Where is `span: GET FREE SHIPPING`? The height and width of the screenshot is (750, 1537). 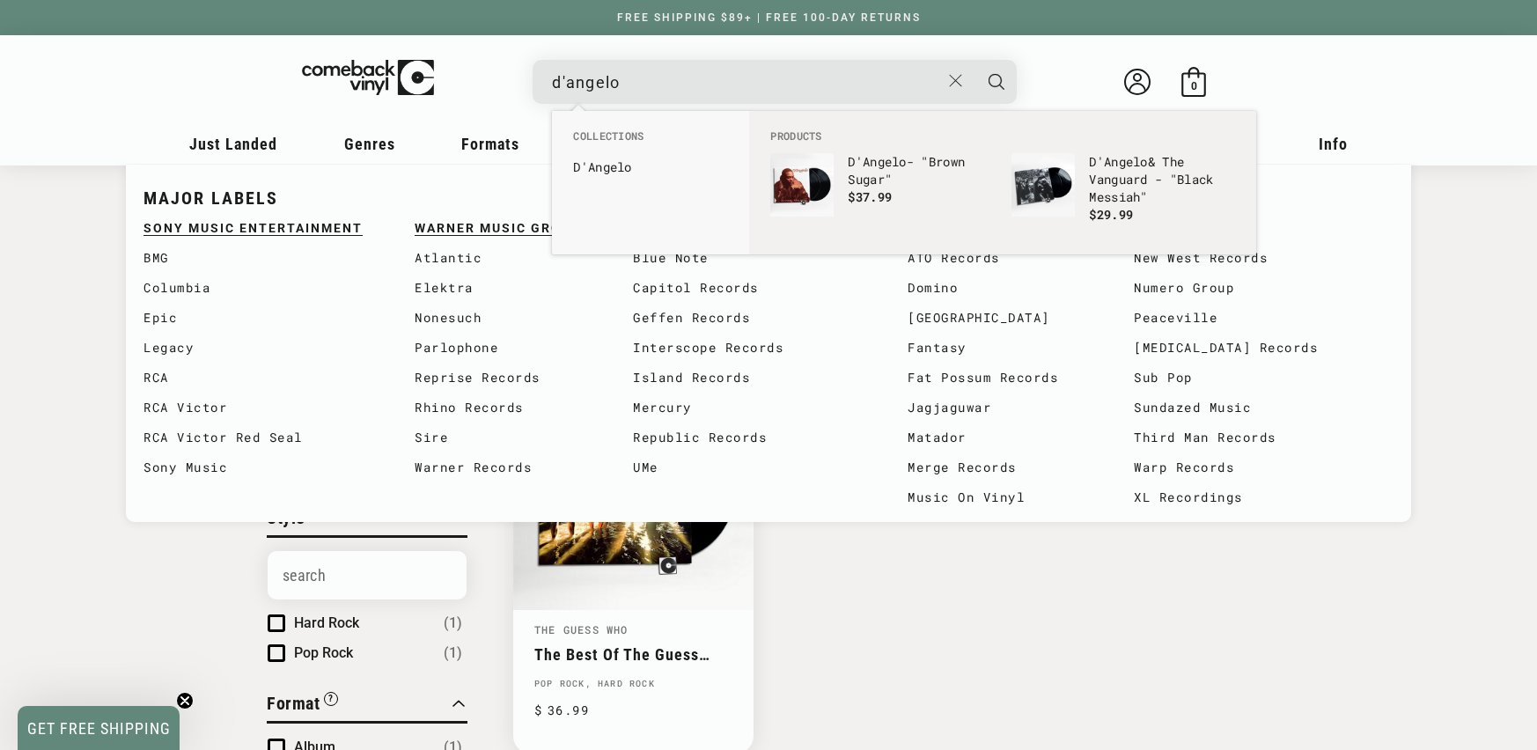 span: GET FREE SHIPPING is located at coordinates (99, 728).